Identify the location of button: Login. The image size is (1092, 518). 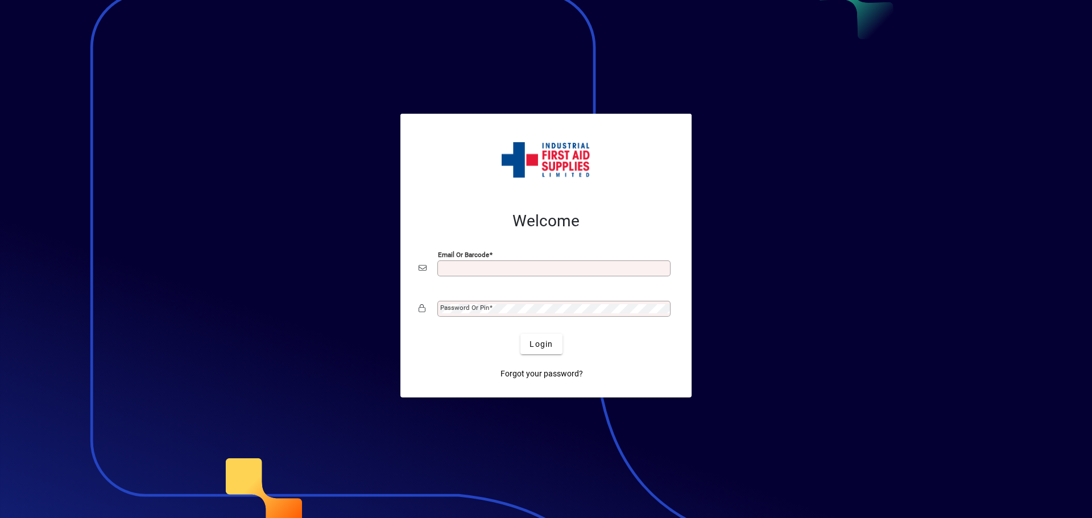
(541, 344).